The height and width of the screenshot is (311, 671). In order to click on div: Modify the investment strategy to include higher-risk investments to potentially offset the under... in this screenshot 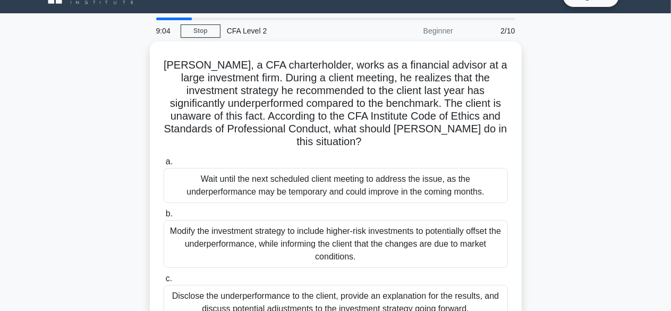, I will do `click(336, 244)`.